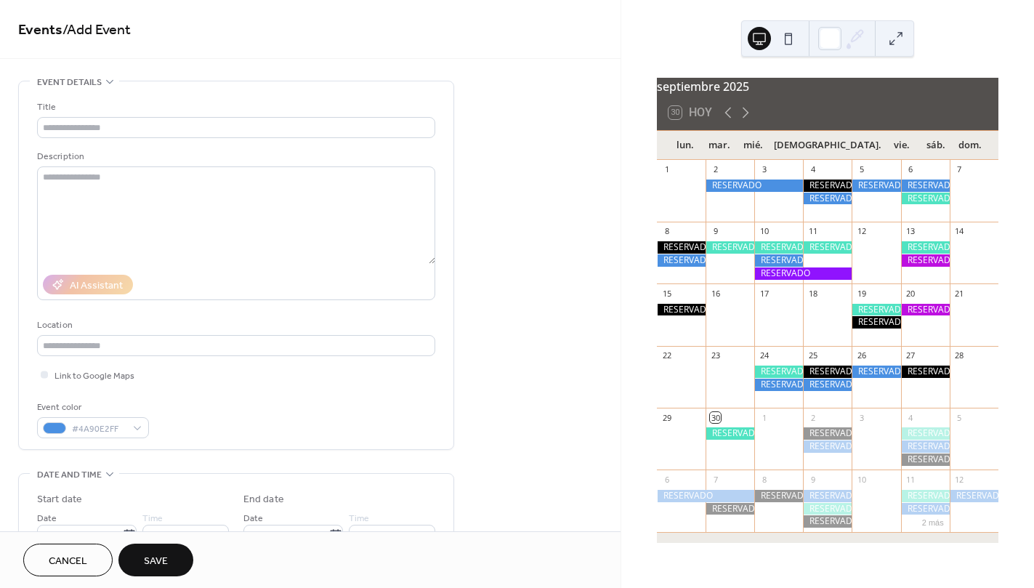 This screenshot has height=588, width=1034. Describe the element at coordinates (959, 293) in the screenshot. I see `div: 21` at that location.